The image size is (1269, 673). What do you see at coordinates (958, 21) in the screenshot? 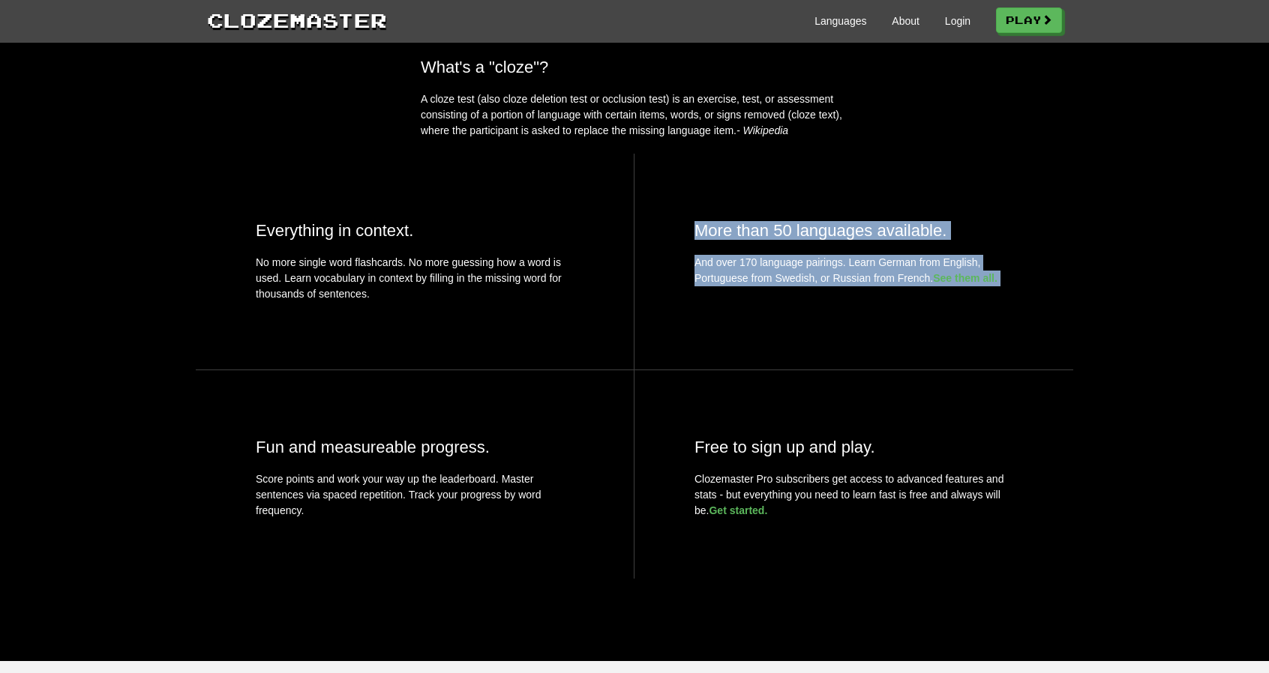
I see `a: Login` at bounding box center [958, 21].